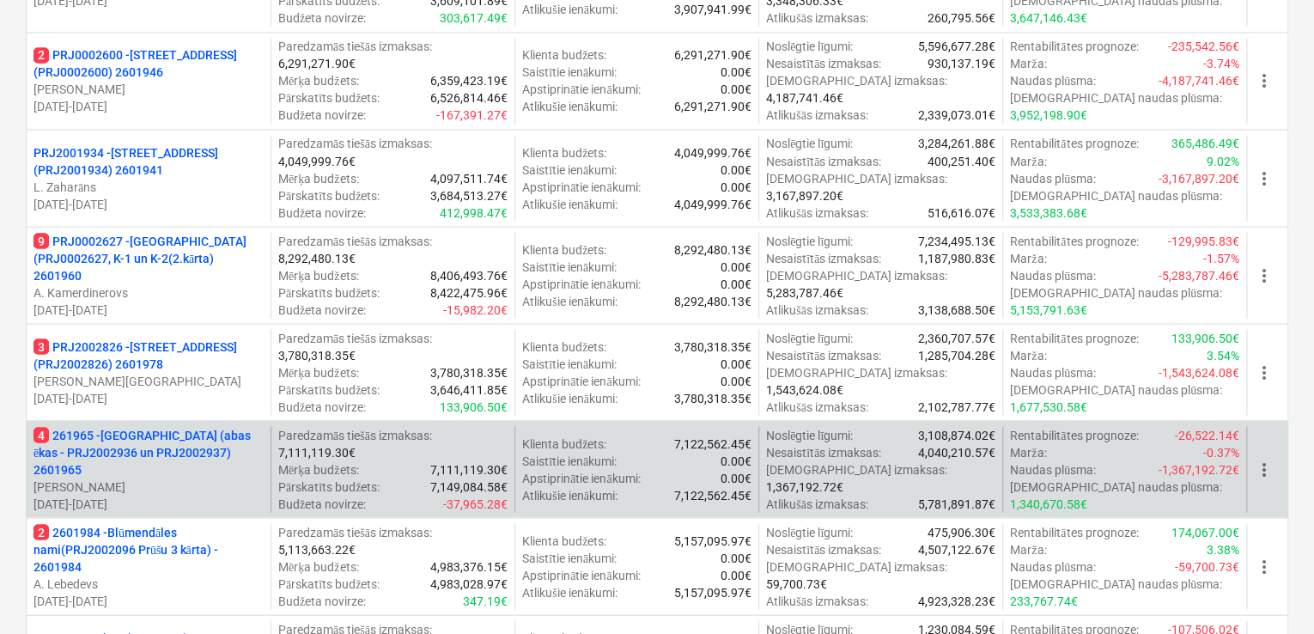 The height and width of the screenshot is (634, 1314). What do you see at coordinates (1048, 18) in the screenshot?
I see `p: 3,647,146.43€` at bounding box center [1048, 18].